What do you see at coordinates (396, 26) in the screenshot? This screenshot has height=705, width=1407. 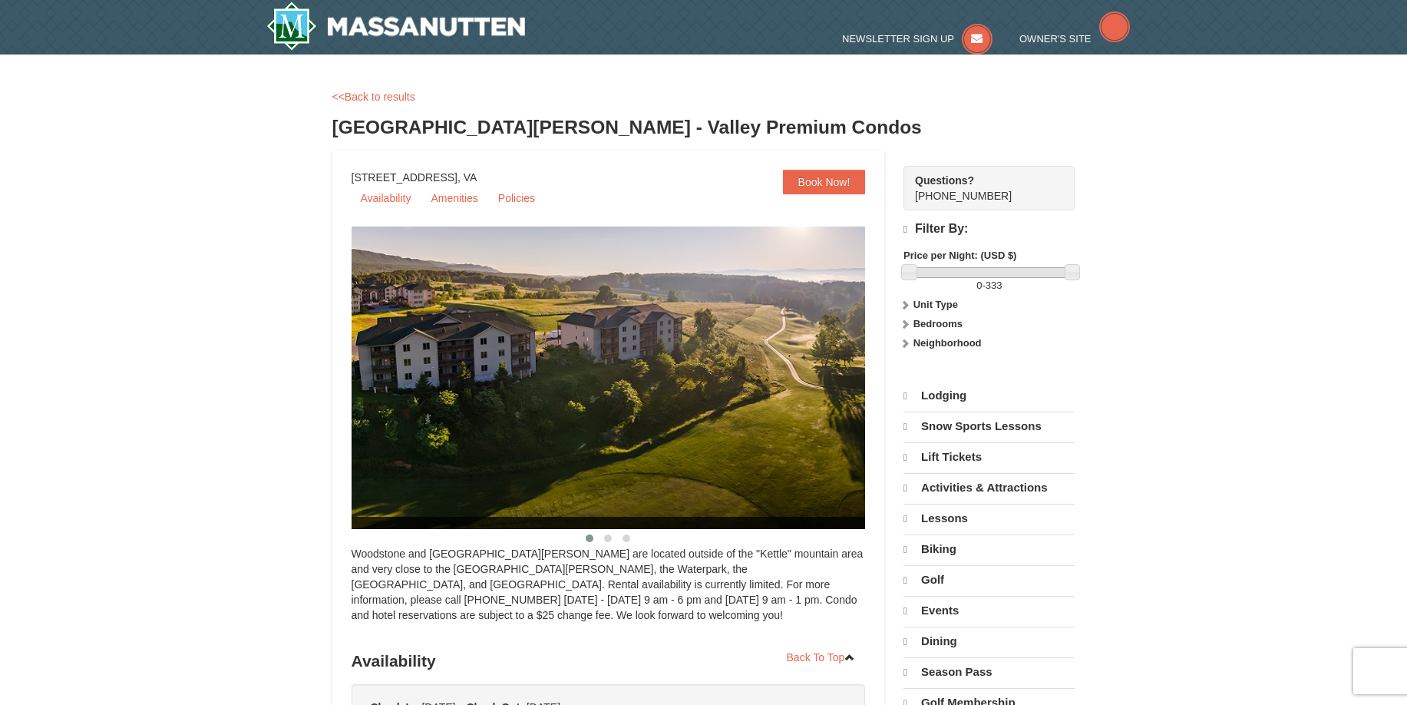 I see `a: Massanutten Resort` at bounding box center [396, 26].